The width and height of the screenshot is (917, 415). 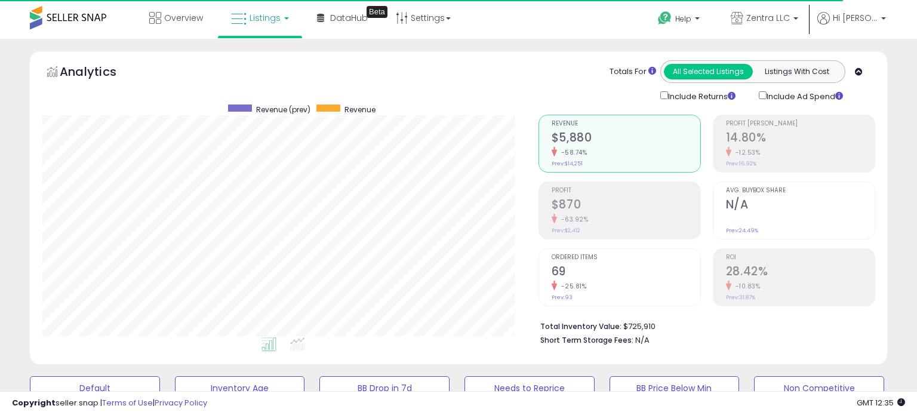 I want to click on h2: $870, so click(x=625, y=205).